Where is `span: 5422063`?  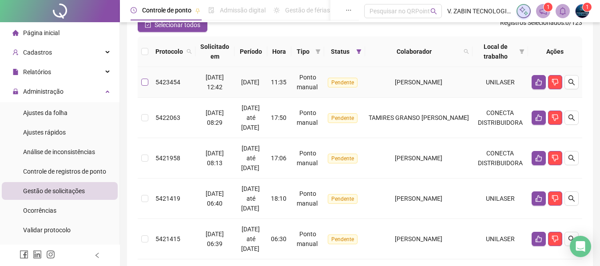
span: 5422063 is located at coordinates (168, 118).